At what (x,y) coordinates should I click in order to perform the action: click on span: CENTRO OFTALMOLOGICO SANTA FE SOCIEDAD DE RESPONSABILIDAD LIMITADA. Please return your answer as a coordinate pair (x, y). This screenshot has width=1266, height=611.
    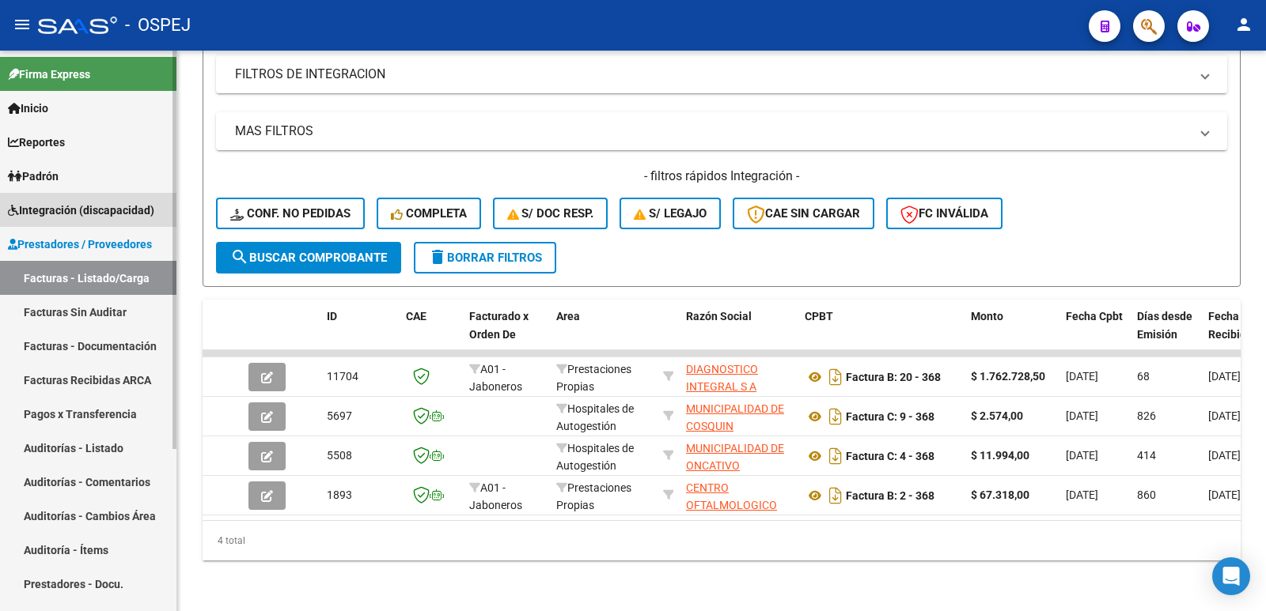
    Looking at the image, I should click on (737, 533).